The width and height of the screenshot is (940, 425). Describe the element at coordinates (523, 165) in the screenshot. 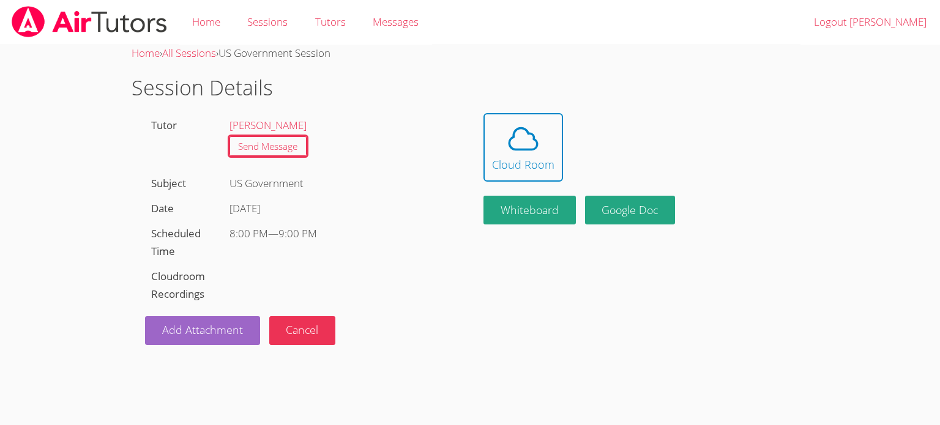

I see `div: Cloud Room` at that location.